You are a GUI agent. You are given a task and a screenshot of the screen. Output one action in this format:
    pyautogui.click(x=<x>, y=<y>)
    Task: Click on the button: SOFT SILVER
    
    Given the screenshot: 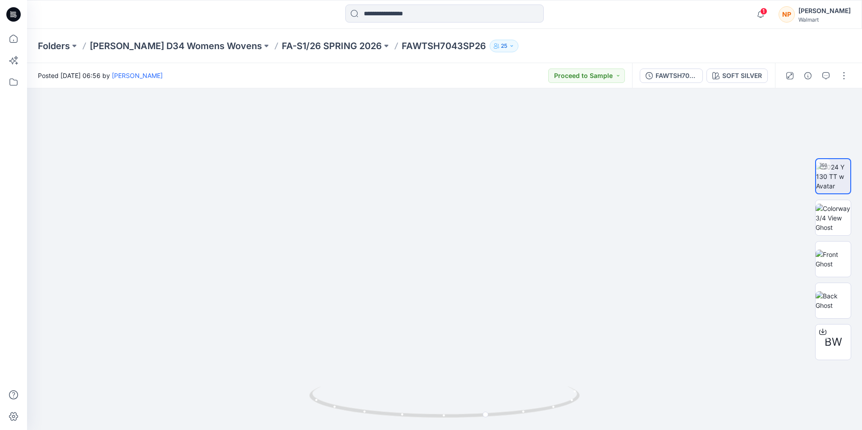 What is the action you would take?
    pyautogui.click(x=737, y=76)
    